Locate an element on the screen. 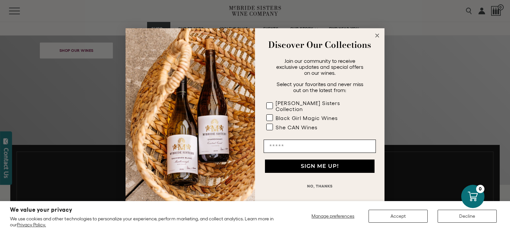  div: 0 is located at coordinates (480, 189).